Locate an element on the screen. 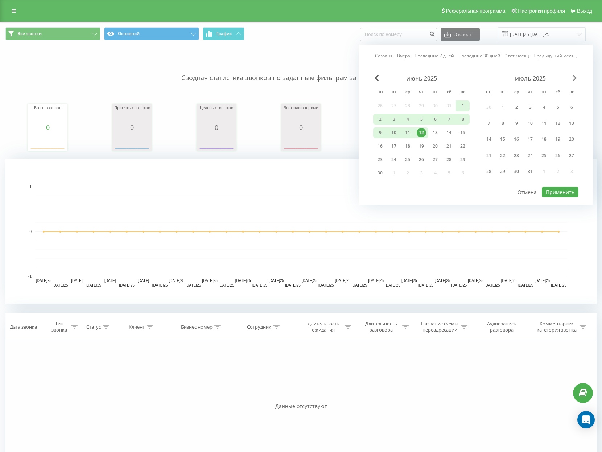  p: Сводная статистика звонков по заданным фильтрам за выбранный период is located at coordinates (301, 71).